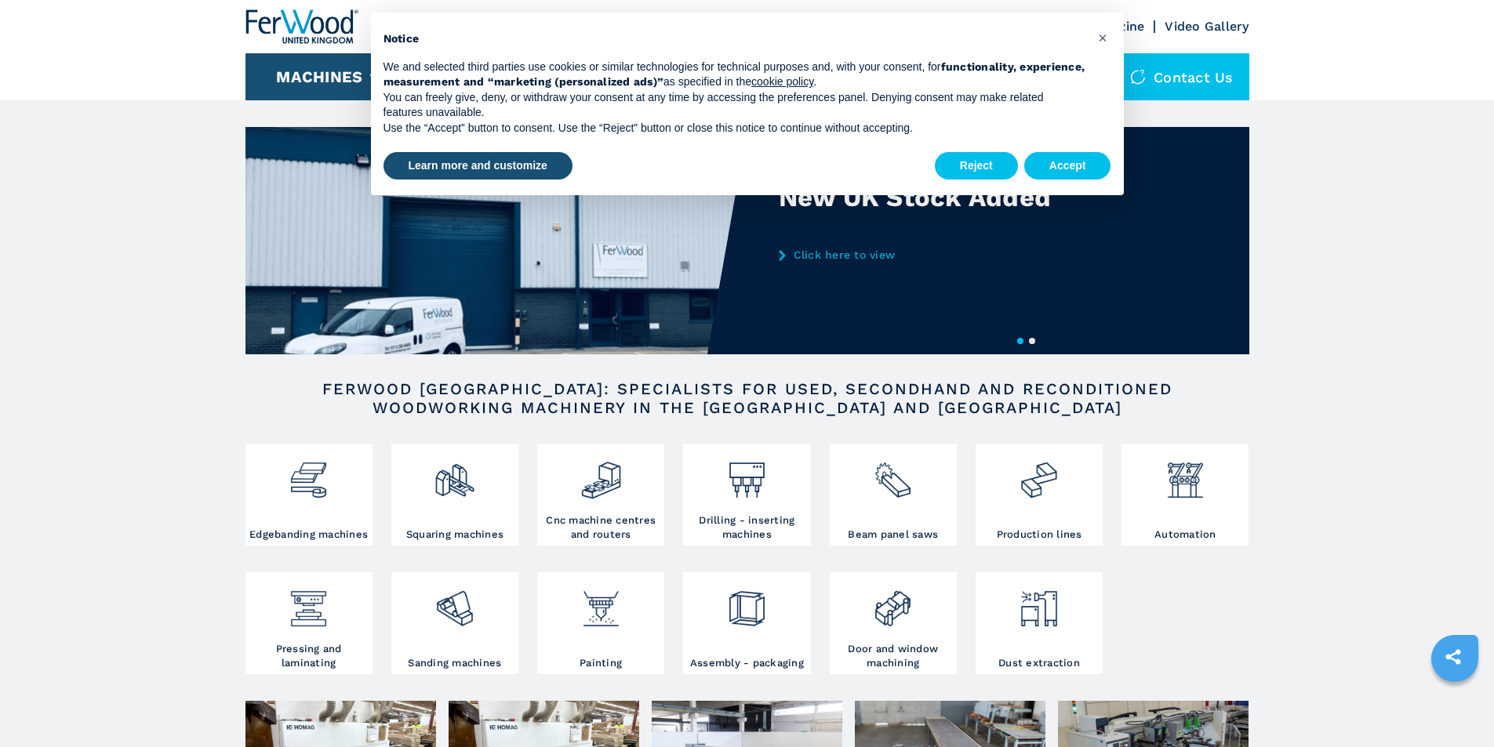  I want to click on a: Video Gallery, so click(1206, 26).